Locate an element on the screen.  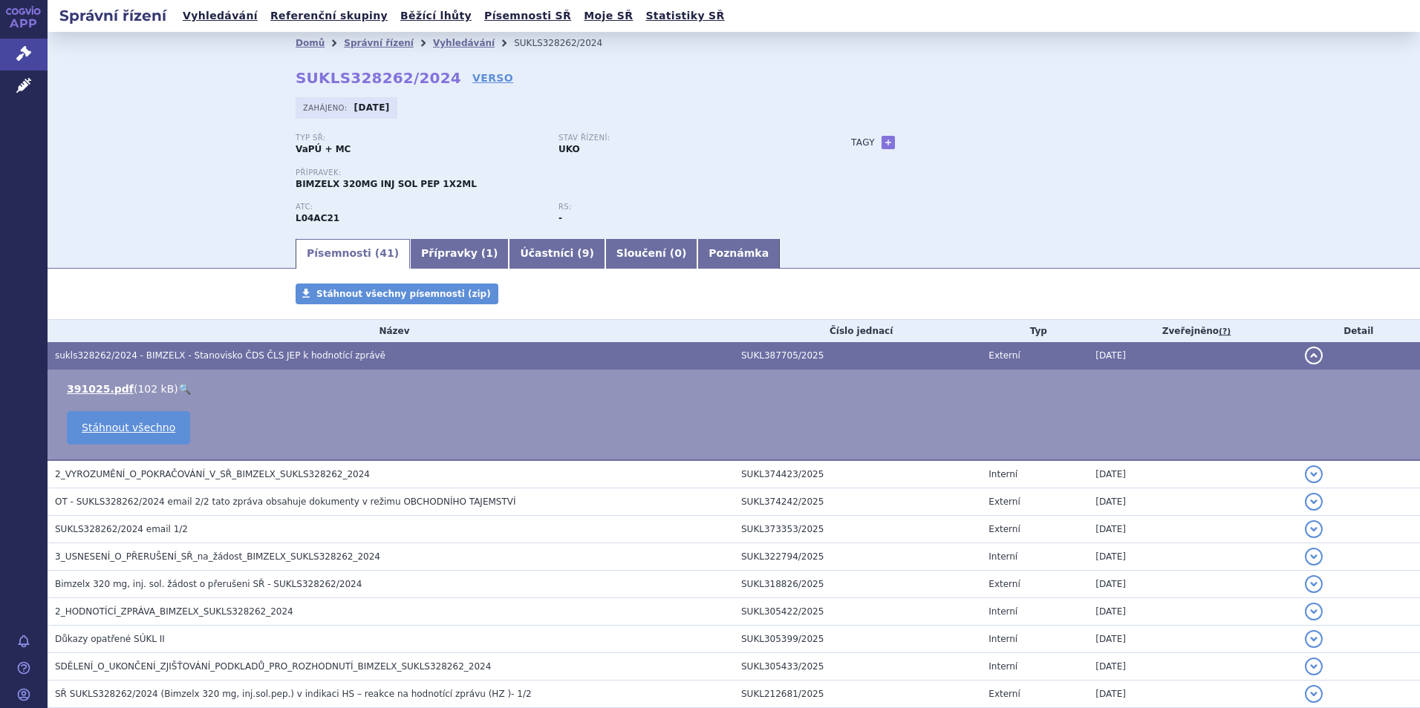
a: VERSO is located at coordinates (492, 78).